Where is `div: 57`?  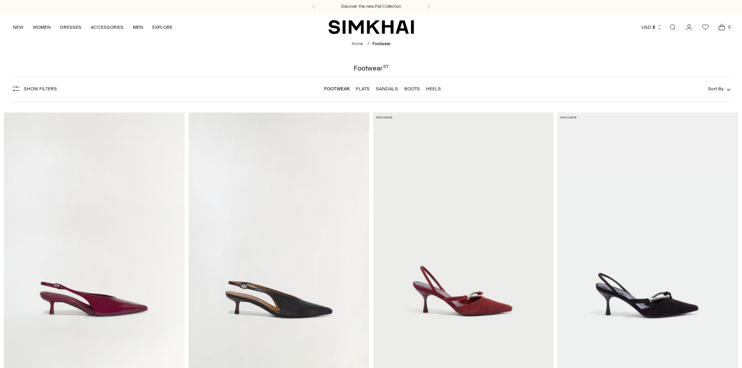
div: 57 is located at coordinates (386, 68).